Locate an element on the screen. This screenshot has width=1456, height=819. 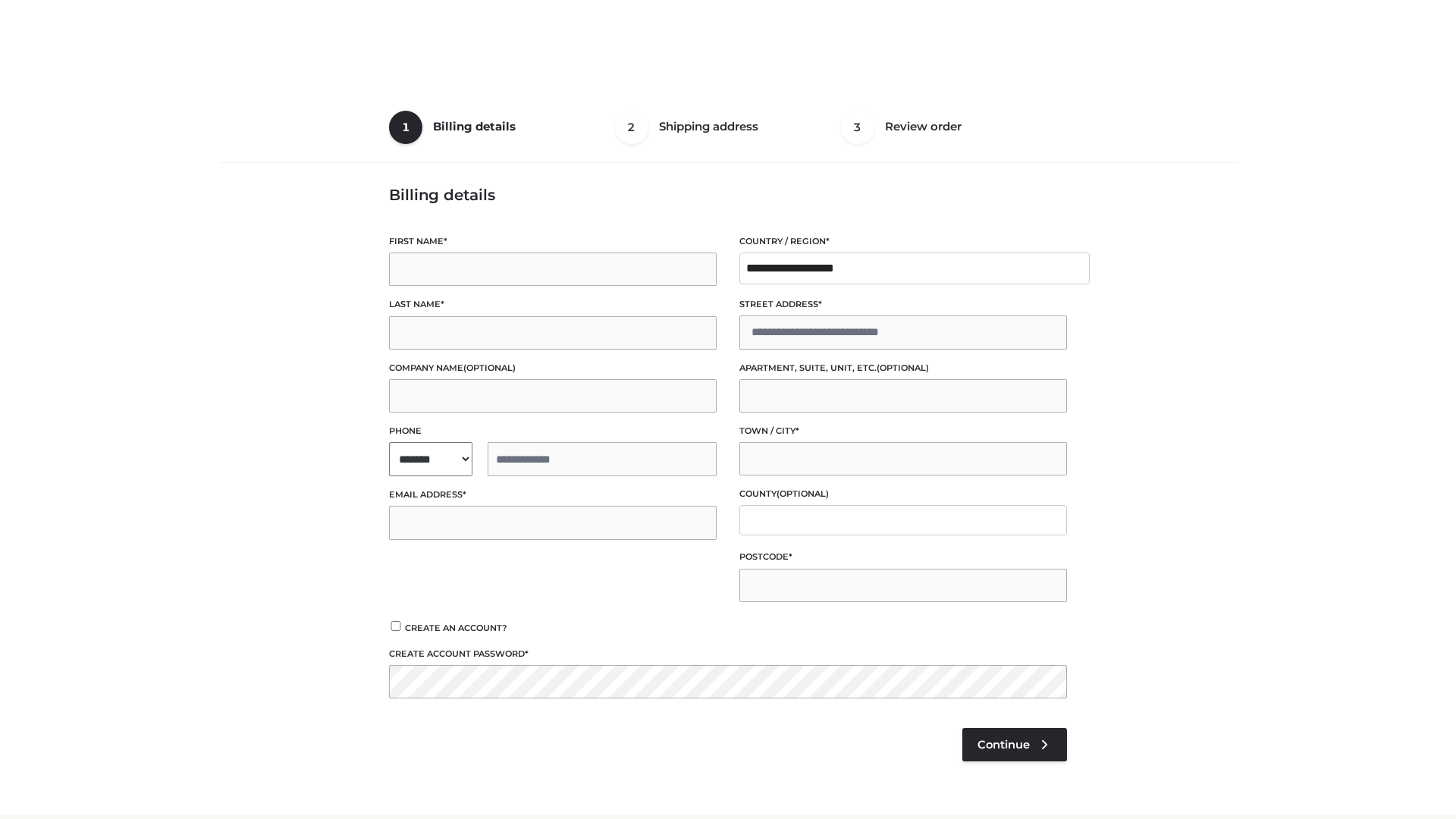
span: Create an account? is located at coordinates (456, 628).